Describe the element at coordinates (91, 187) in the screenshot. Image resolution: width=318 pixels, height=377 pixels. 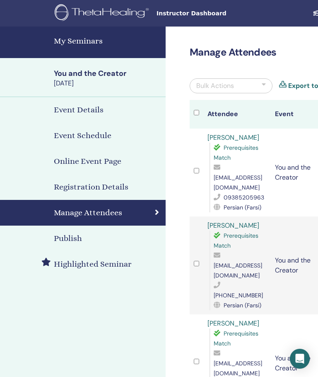
I see `h4: Registration Details` at that location.